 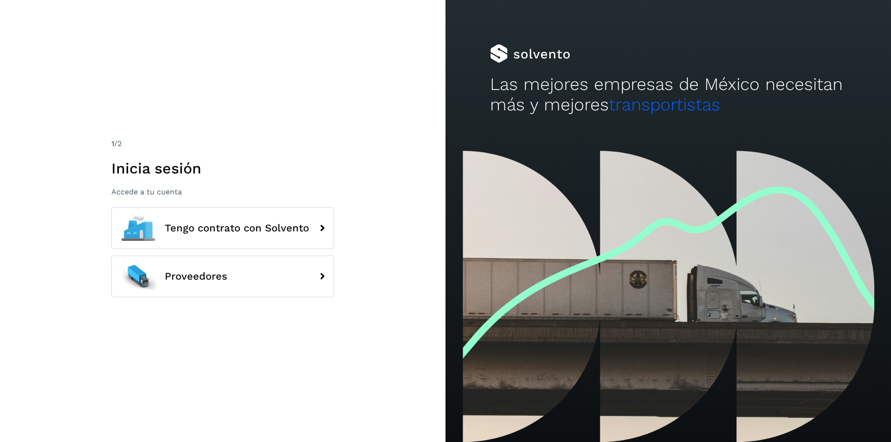 I want to click on h1: Inicia sesión, so click(x=223, y=169).